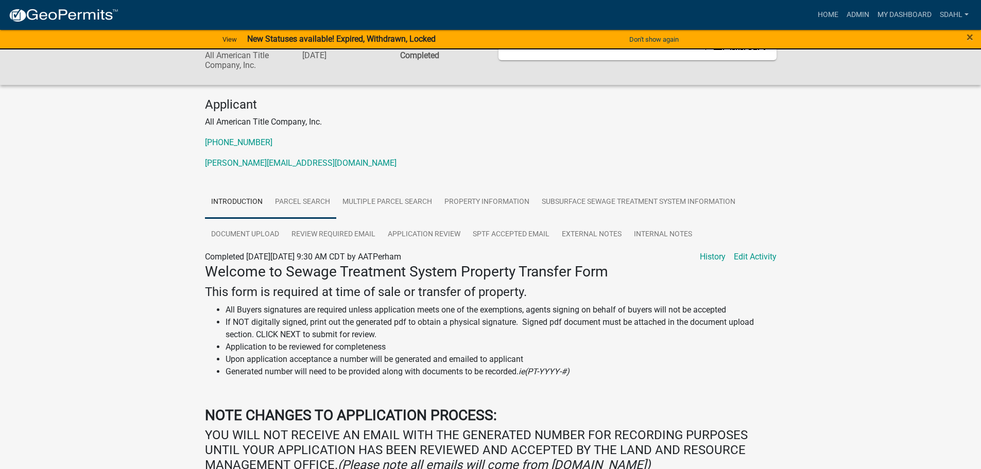  What do you see at coordinates (491, 105) in the screenshot?
I see `h4: Applicant` at bounding box center [491, 105].